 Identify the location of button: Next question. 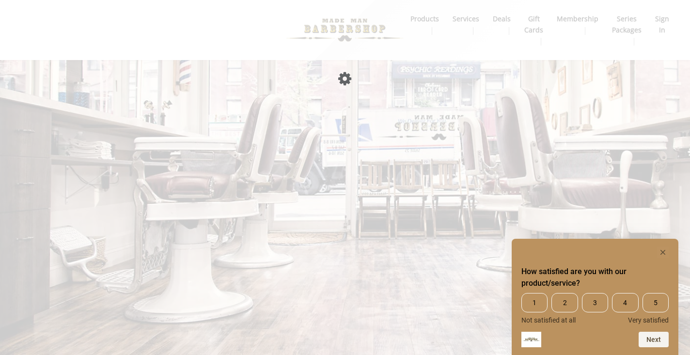
(653, 339).